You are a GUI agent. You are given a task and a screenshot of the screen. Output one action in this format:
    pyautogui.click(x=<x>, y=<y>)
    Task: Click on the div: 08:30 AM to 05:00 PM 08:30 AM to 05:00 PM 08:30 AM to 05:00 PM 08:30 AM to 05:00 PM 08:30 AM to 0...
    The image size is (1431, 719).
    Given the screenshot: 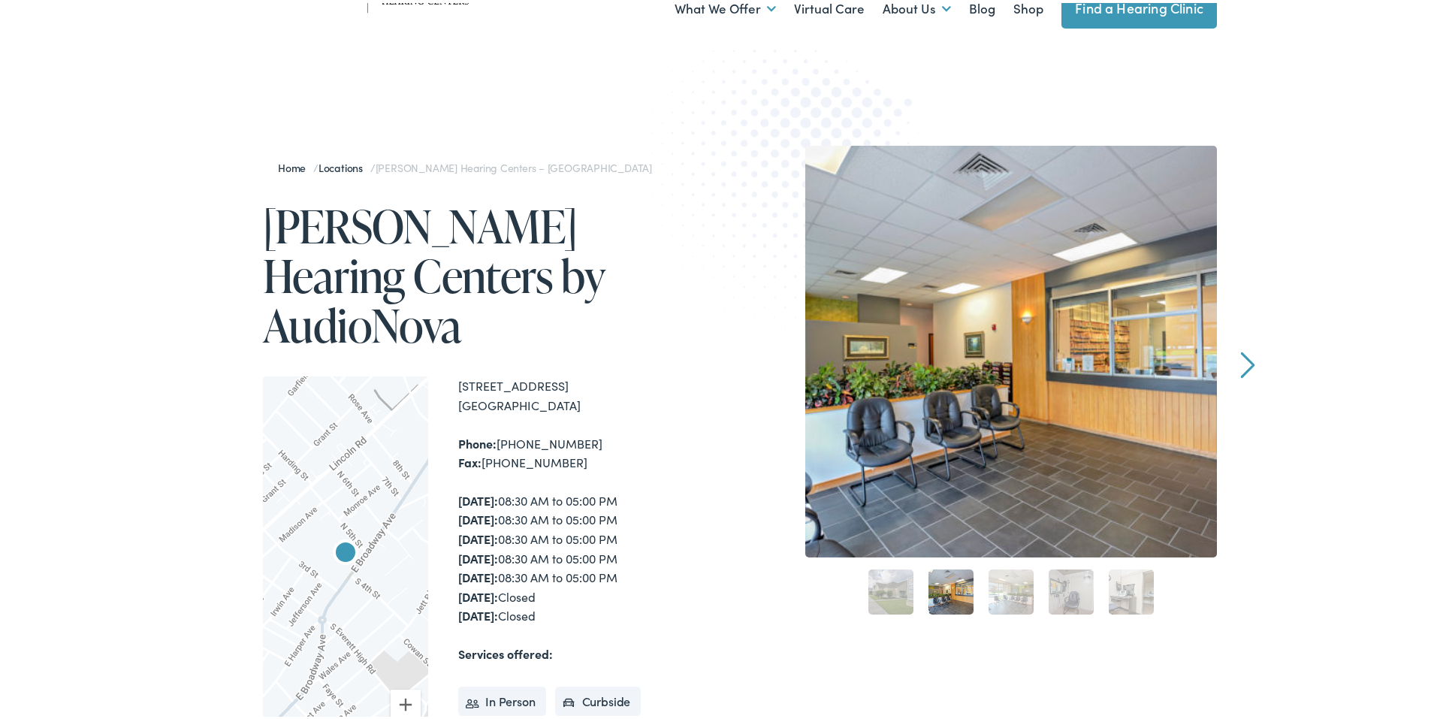 What is the action you would take?
    pyautogui.click(x=590, y=555)
    